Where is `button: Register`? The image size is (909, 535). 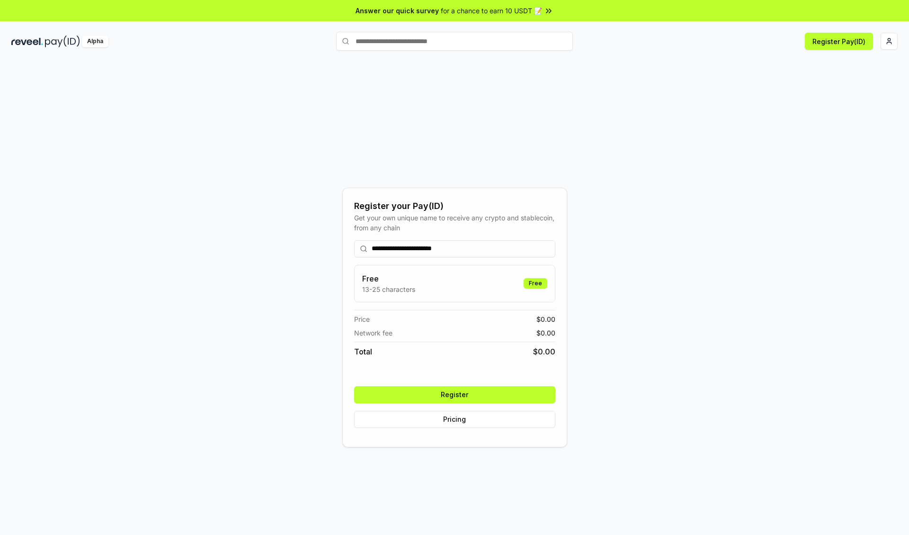
button: Register is located at coordinates (455, 395).